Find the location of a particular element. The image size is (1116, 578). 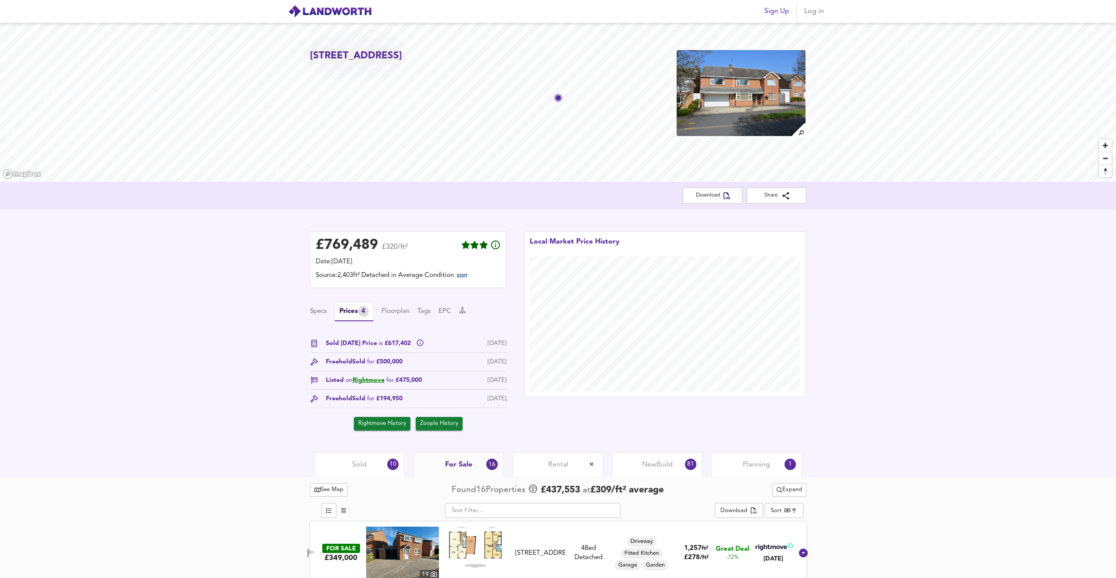

button: Reset bearing to north is located at coordinates (1105, 171).